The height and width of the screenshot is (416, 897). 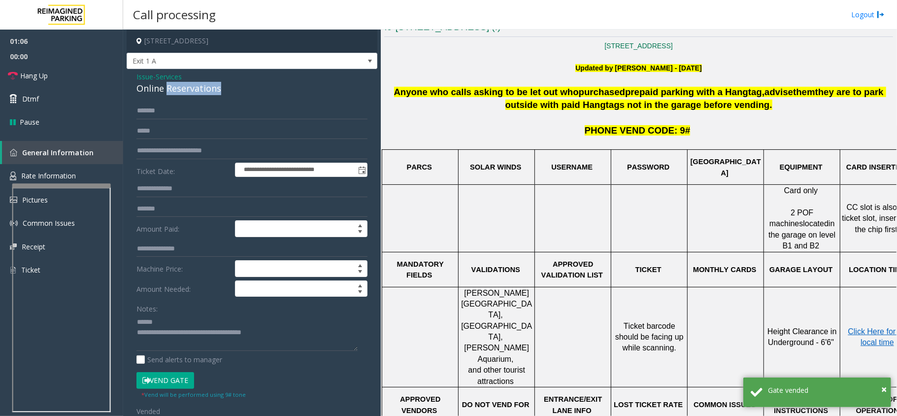 What do you see at coordinates (725, 404) in the screenshot?
I see `span: COMMON ISSUES` at bounding box center [725, 404].